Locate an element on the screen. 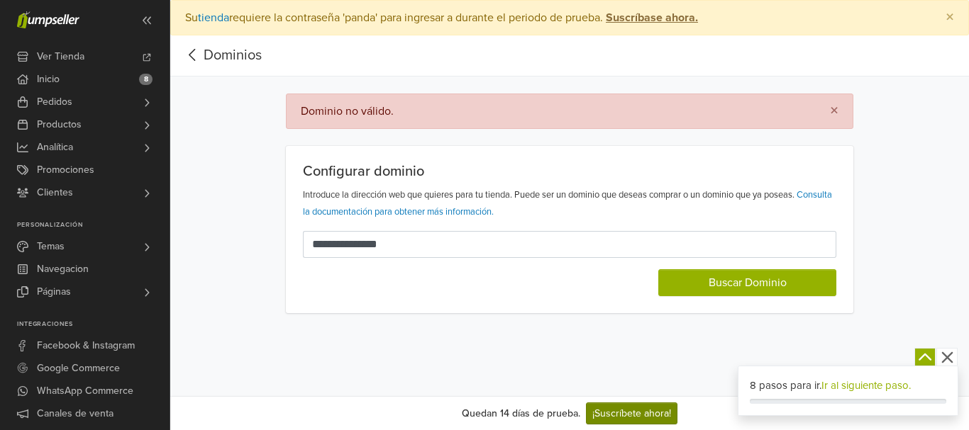  a: Consulta la documentación para obtener más información. is located at coordinates (567, 203).